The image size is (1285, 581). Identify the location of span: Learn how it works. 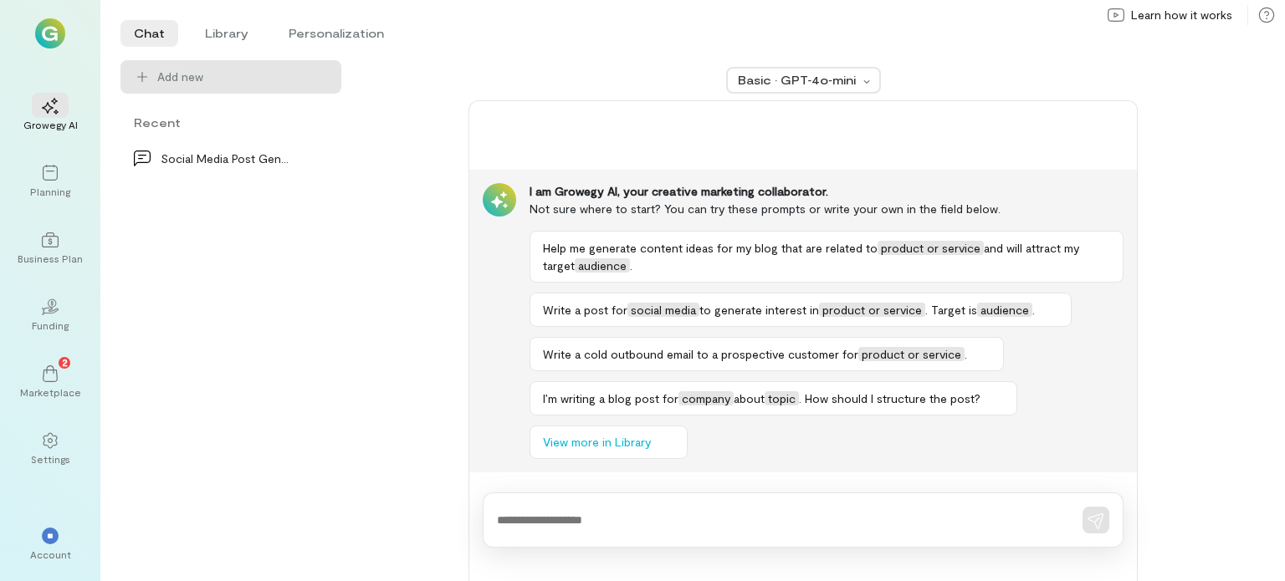
(1181, 15).